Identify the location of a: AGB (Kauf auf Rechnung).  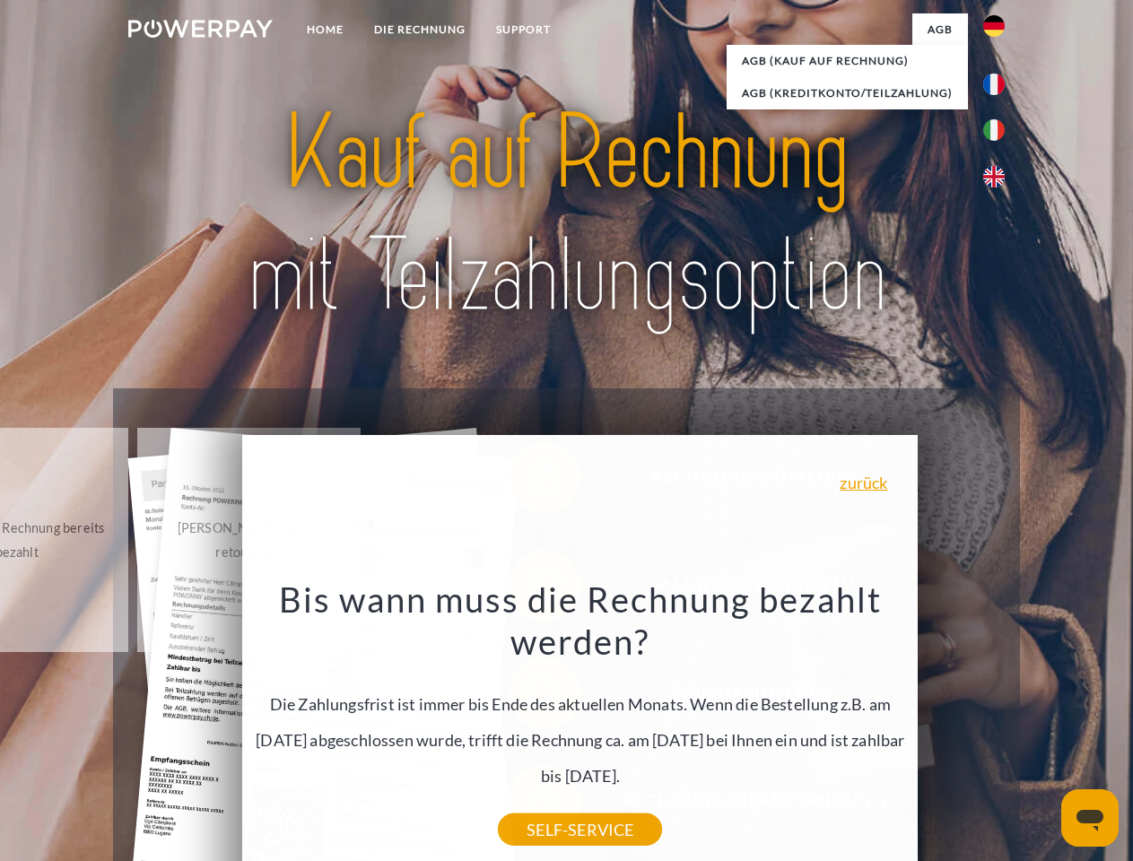
(847, 61).